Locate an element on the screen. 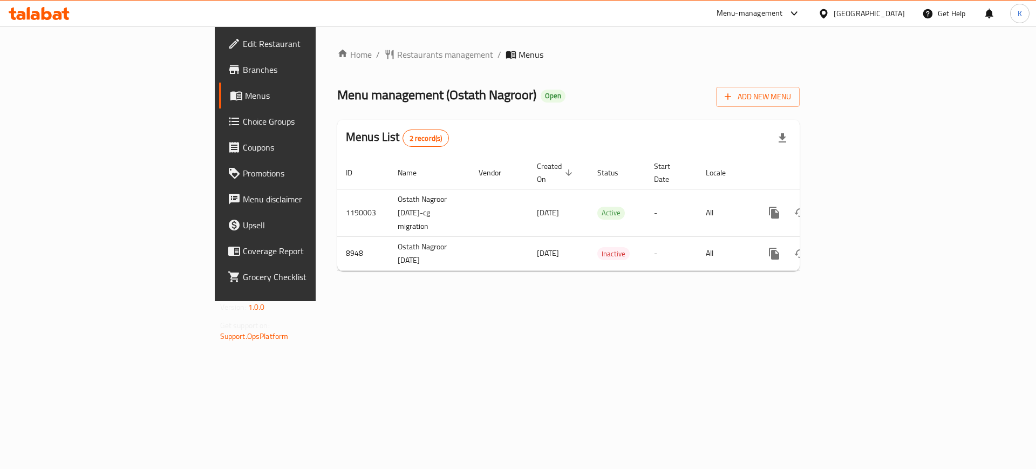  span: Start Date is located at coordinates (669, 173).